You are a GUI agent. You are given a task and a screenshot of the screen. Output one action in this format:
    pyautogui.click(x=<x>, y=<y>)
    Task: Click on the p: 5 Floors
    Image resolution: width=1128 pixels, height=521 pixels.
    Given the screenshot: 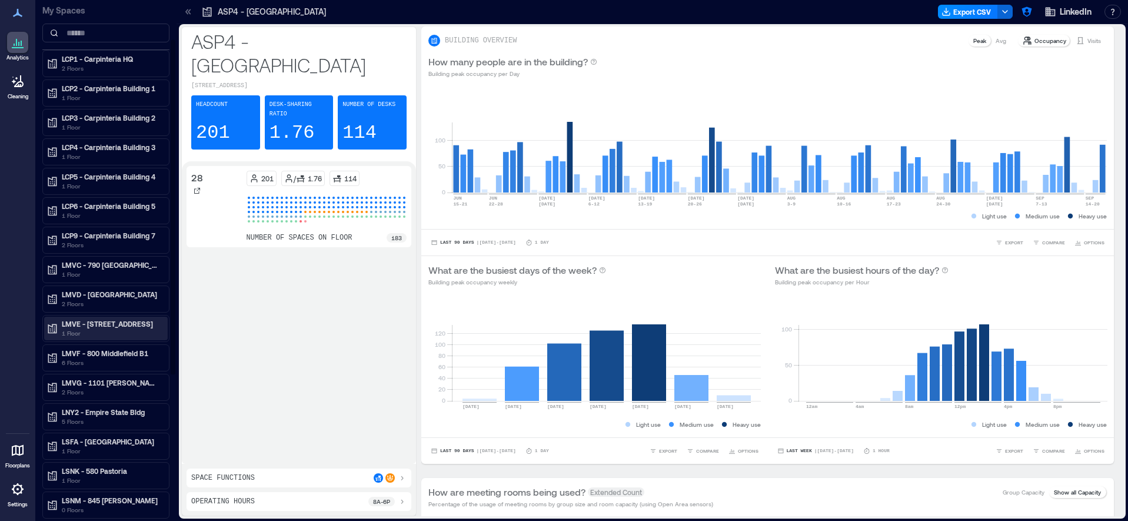 What is the action you would take?
    pyautogui.click(x=111, y=421)
    